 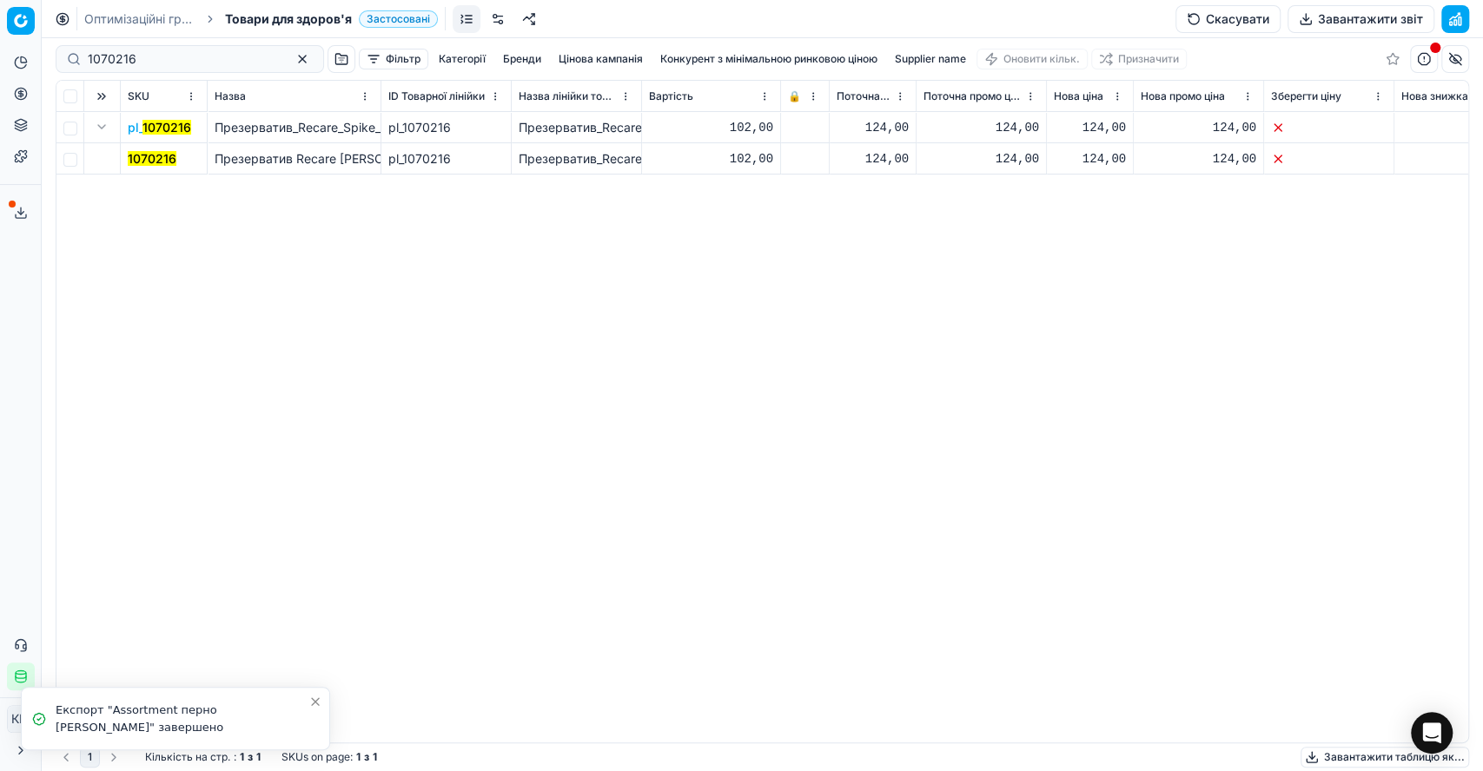 What do you see at coordinates (1139, 59) in the screenshot?
I see `button: Призначити` at bounding box center [1139, 59].